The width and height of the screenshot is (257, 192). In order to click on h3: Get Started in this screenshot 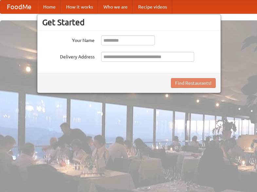, I will do `click(129, 22)`.